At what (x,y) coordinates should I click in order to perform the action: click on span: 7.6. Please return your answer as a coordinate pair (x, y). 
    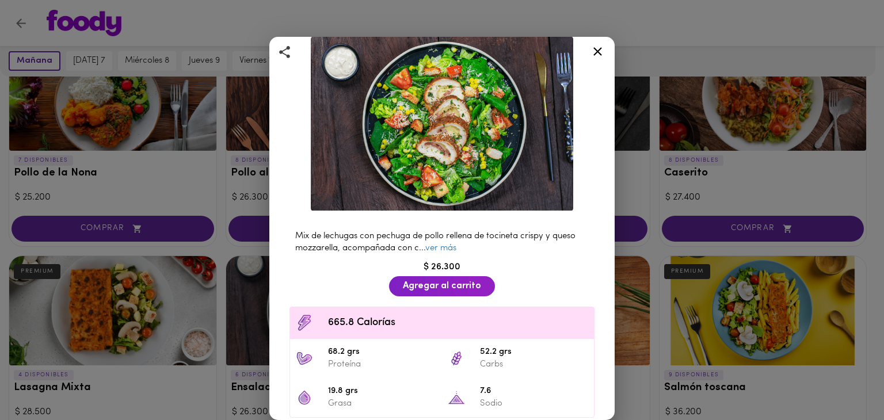
    Looking at the image, I should click on (534, 391).